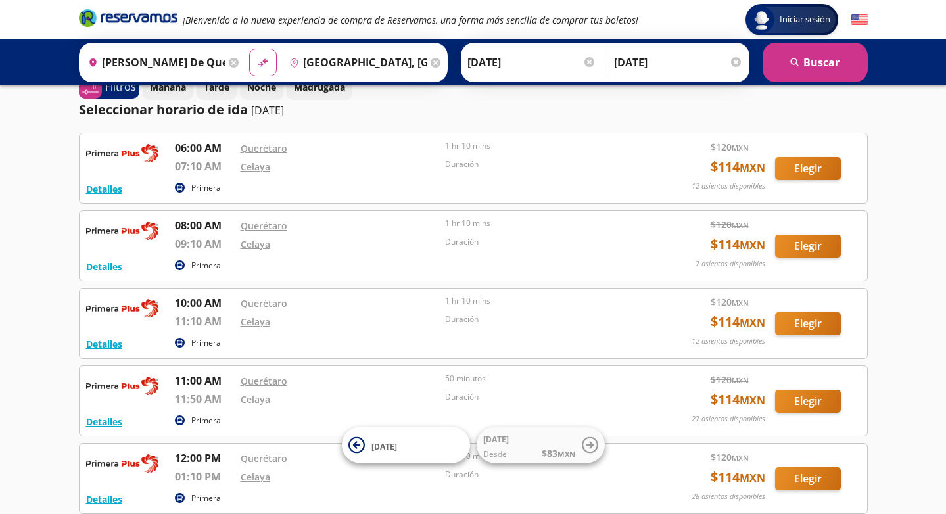 The height and width of the screenshot is (514, 946). What do you see at coordinates (168, 87) in the screenshot?
I see `button: Mañana` at bounding box center [168, 87].